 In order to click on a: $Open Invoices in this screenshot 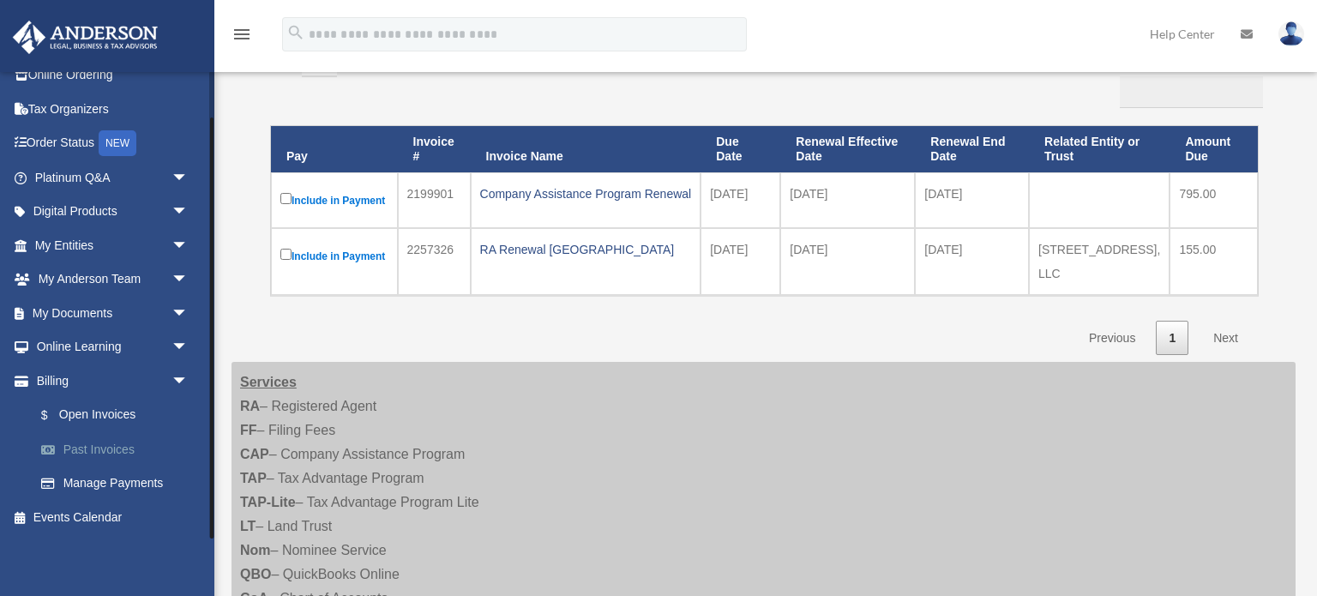, I will do `click(115, 415)`.